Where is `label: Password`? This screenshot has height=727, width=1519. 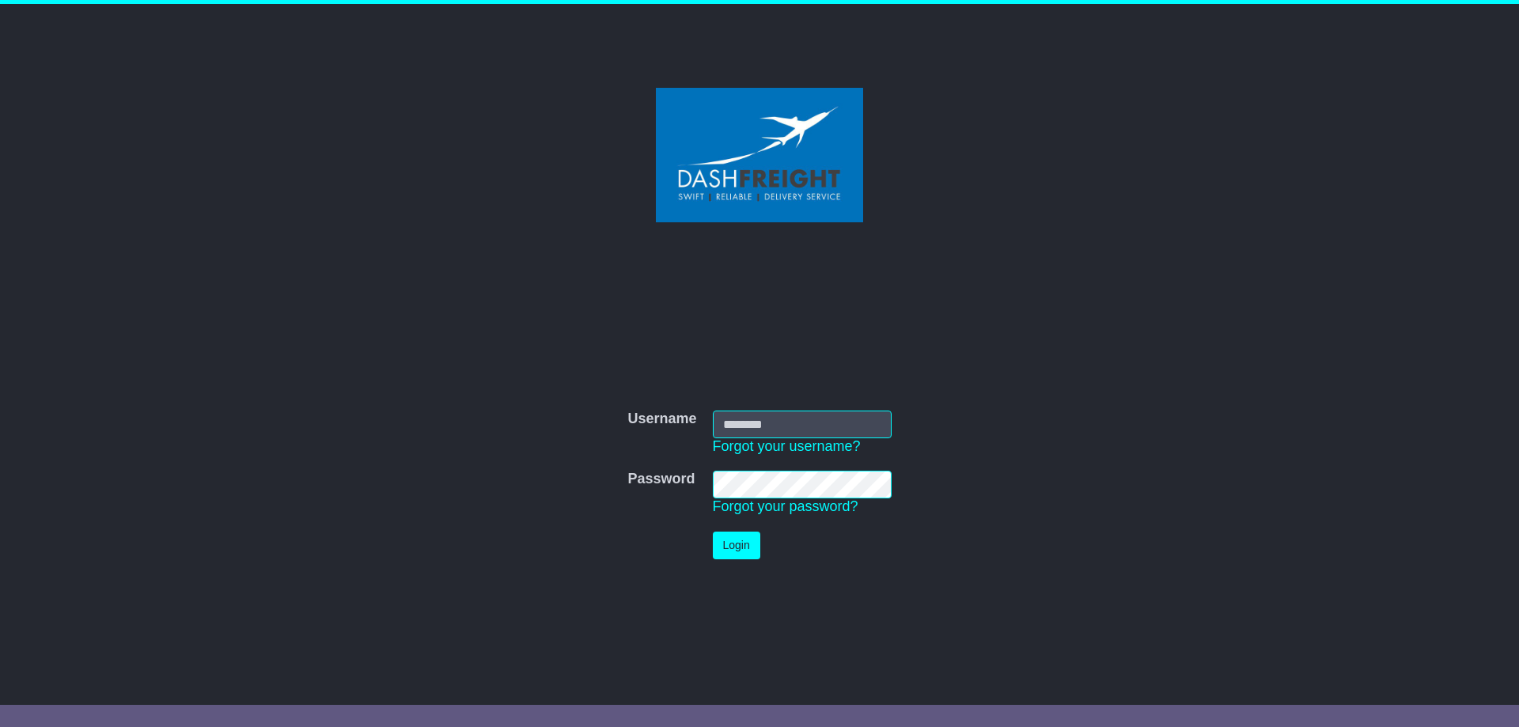 label: Password is located at coordinates (660, 479).